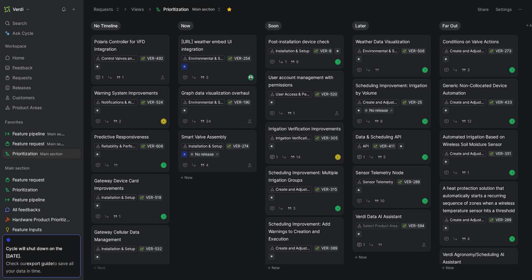 This screenshot has width=532, height=280. What do you see at coordinates (132, 147) in the screenshot?
I see `div: No TimelineNew` at bounding box center [132, 147].